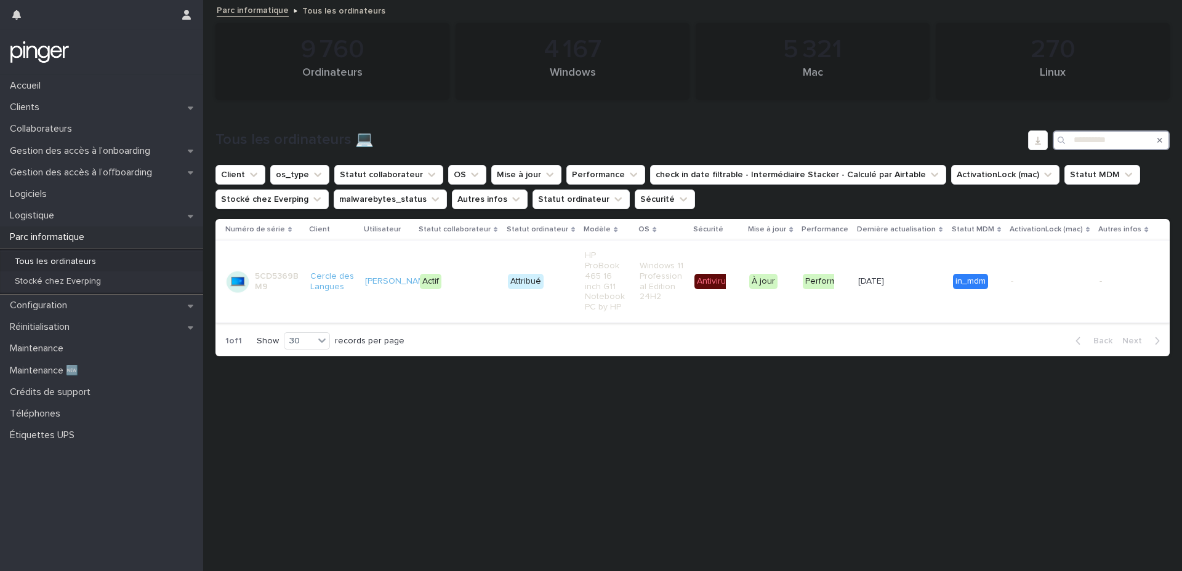  What do you see at coordinates (1046, 230) in the screenshot?
I see `p: ActivationLock (mac)` at bounding box center [1046, 230].